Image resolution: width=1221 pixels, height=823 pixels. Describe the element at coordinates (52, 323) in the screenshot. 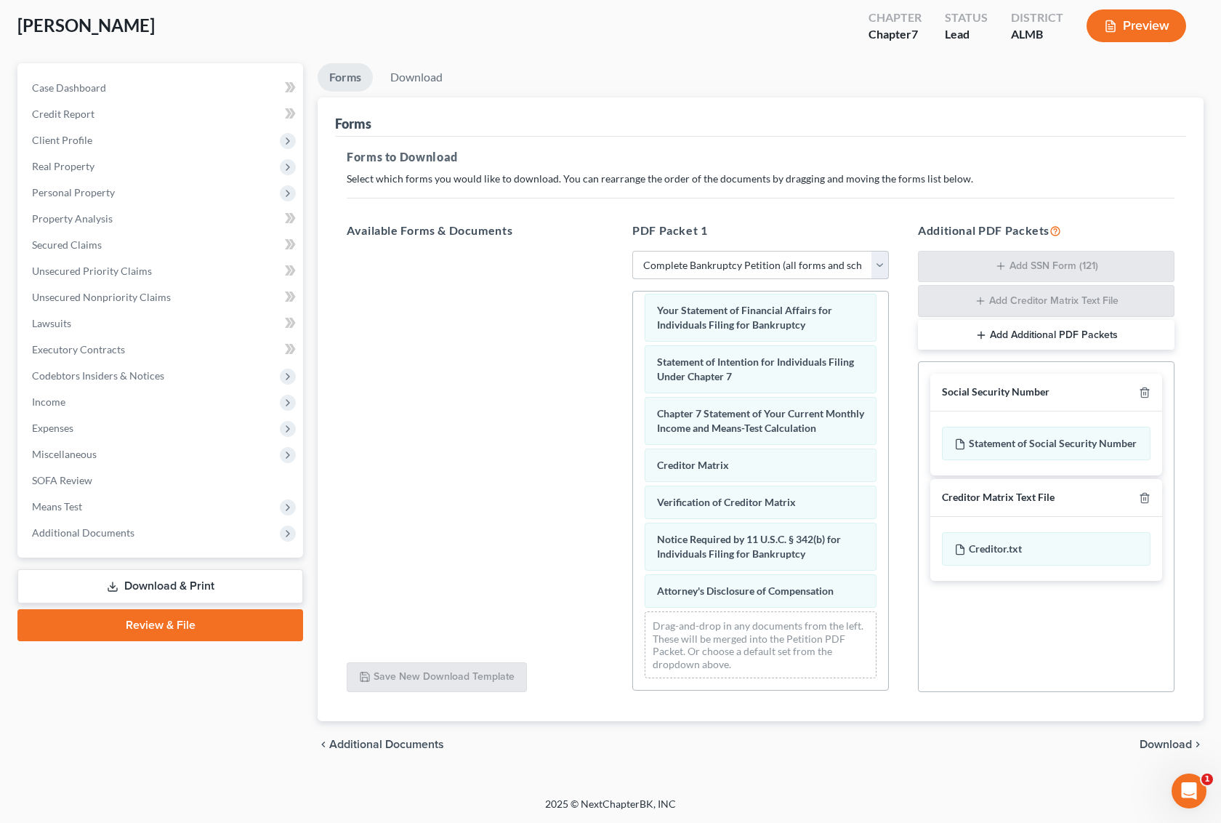

I see `span: Lawsuits` at that location.